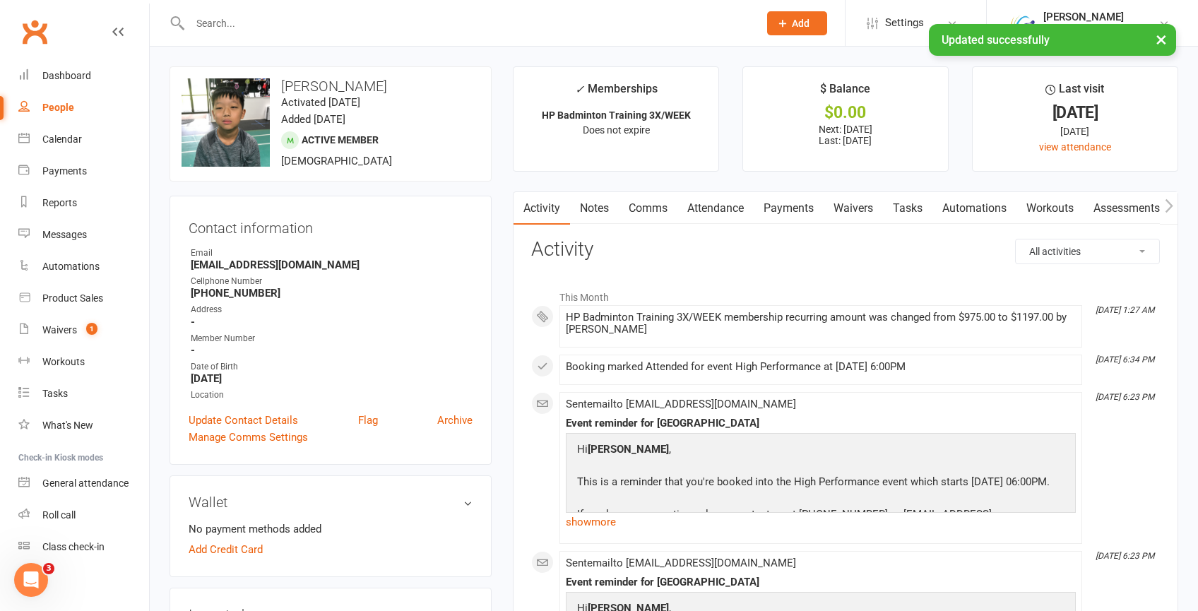  Describe the element at coordinates (1127, 208) in the screenshot. I see `a: Assessments` at that location.